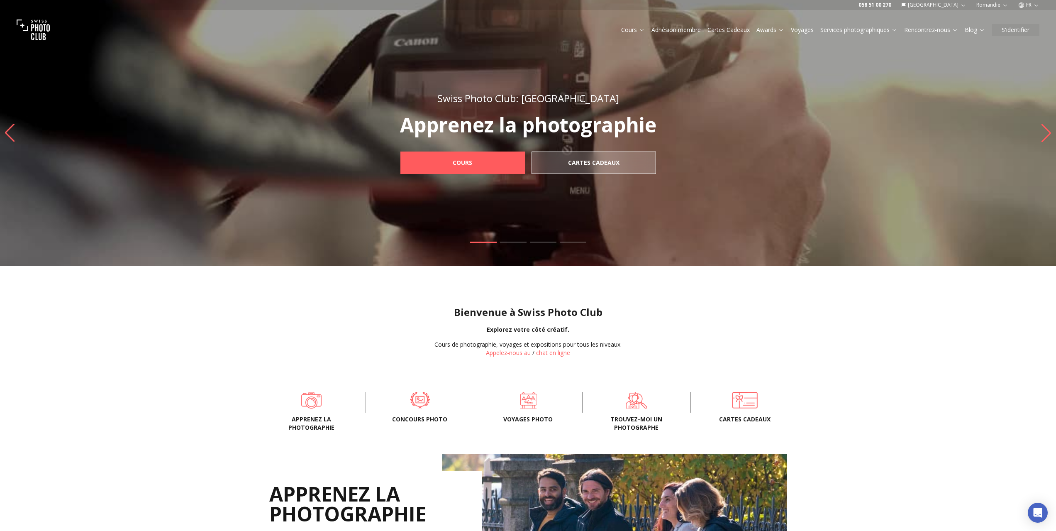 The height and width of the screenshot is (531, 1056). Describe the element at coordinates (728, 30) in the screenshot. I see `button: Cartes Cadeaux` at that location.